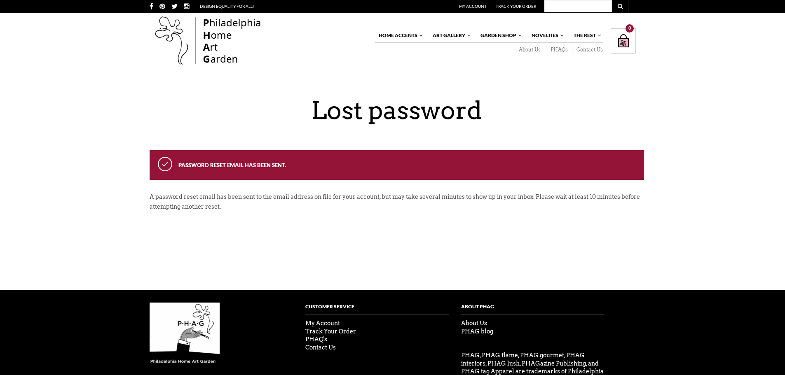  I want to click on a: Garden Shop, so click(500, 35).